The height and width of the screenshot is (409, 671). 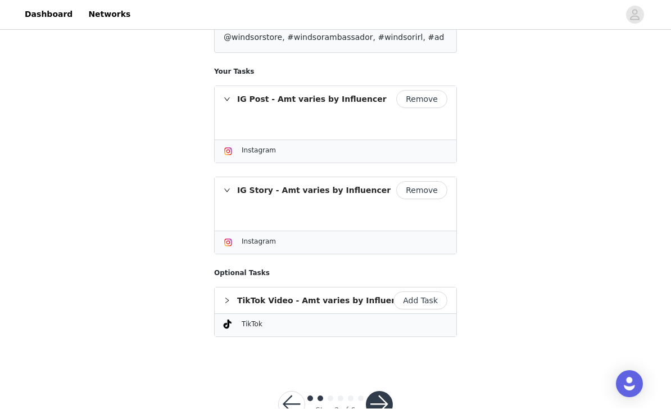 What do you see at coordinates (420, 301) in the screenshot?
I see `button: Add Task` at bounding box center [420, 301].